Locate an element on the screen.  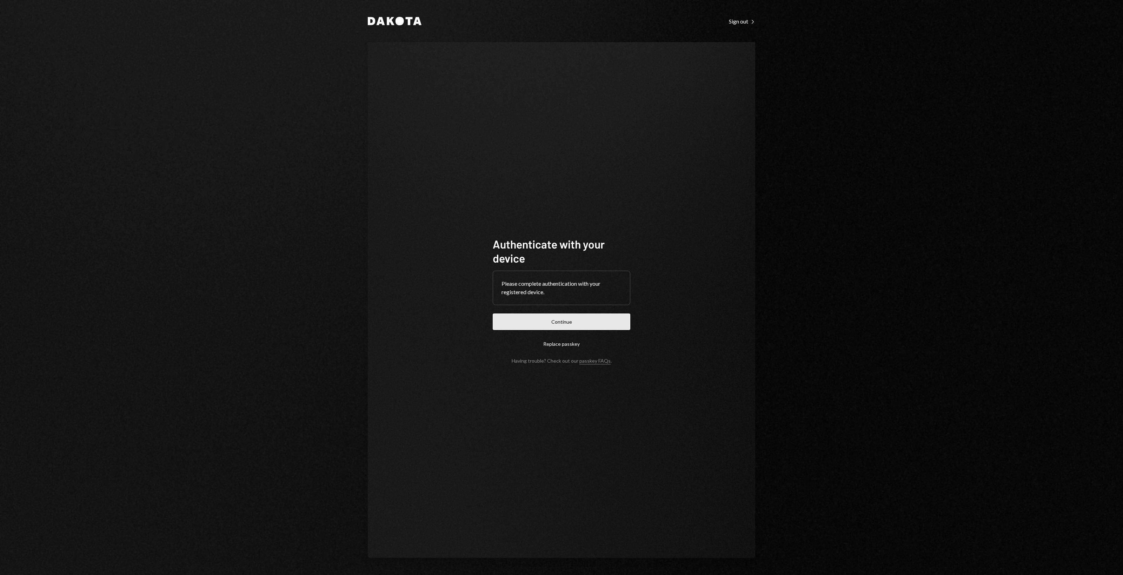
button: Continue is located at coordinates (562, 322).